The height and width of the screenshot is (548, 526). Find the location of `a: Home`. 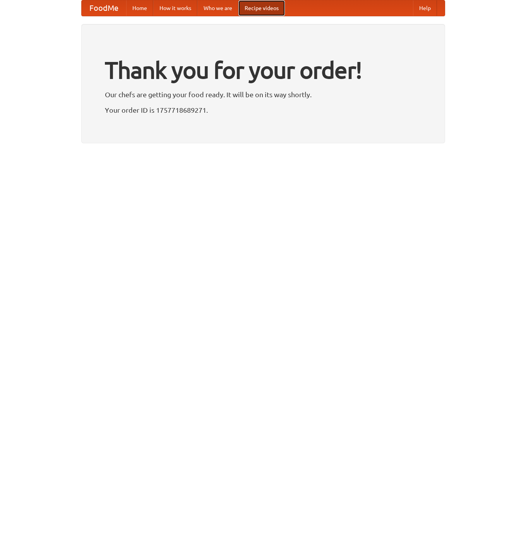

a: Home is located at coordinates (140, 8).